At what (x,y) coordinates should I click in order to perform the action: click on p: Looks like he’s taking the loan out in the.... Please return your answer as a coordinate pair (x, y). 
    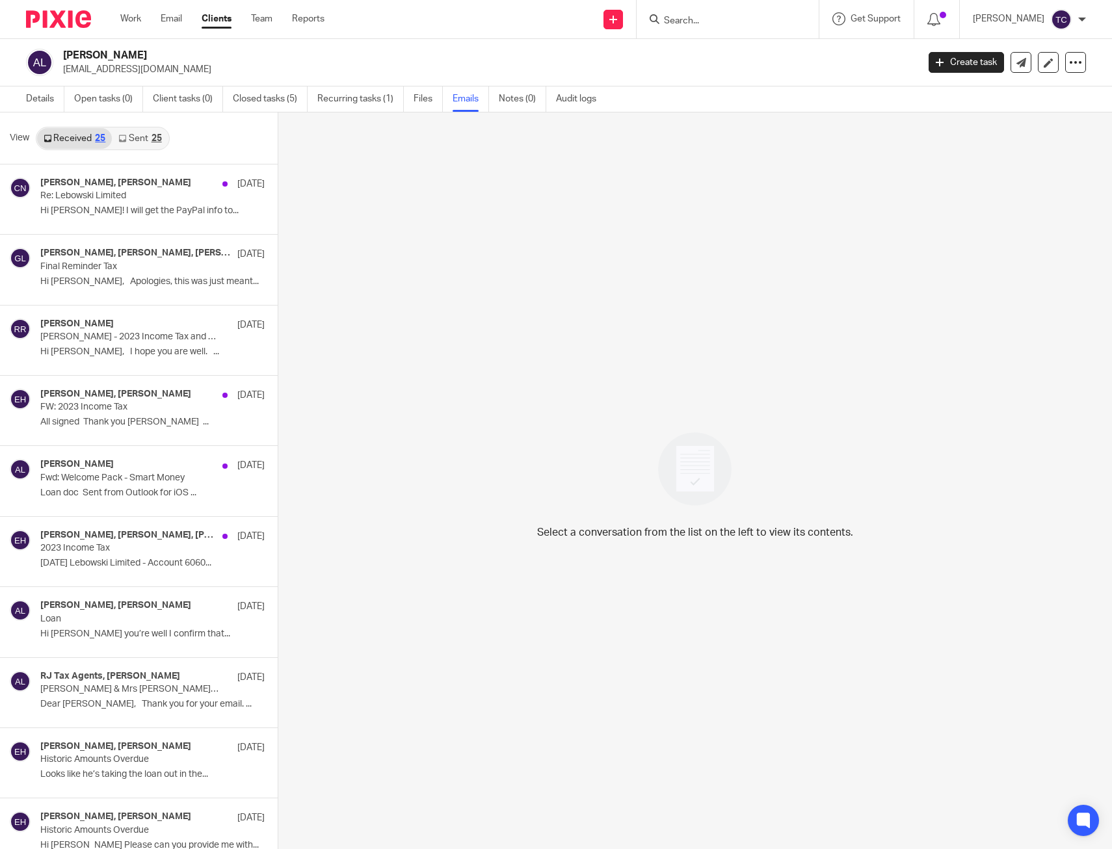
    Looking at the image, I should click on (152, 775).